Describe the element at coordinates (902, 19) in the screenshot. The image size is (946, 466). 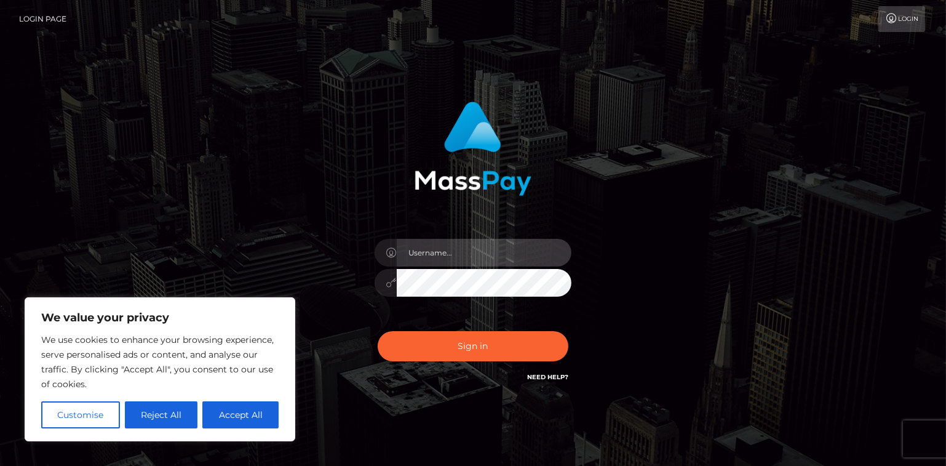
I see `a: Login` at that location.